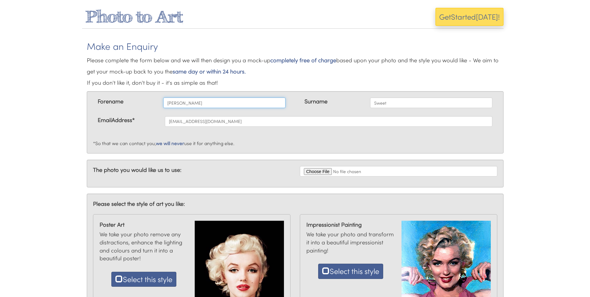  I want to click on label: Forename, so click(110, 101).